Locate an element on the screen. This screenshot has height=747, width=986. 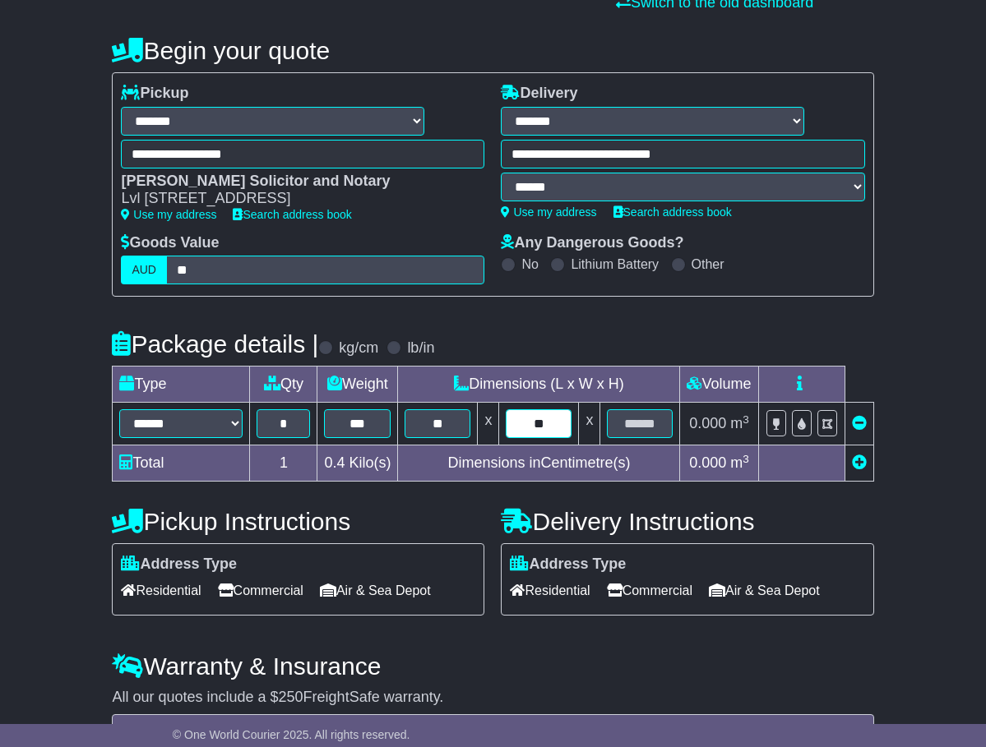
h4: Pickup Instructions is located at coordinates (298, 521).